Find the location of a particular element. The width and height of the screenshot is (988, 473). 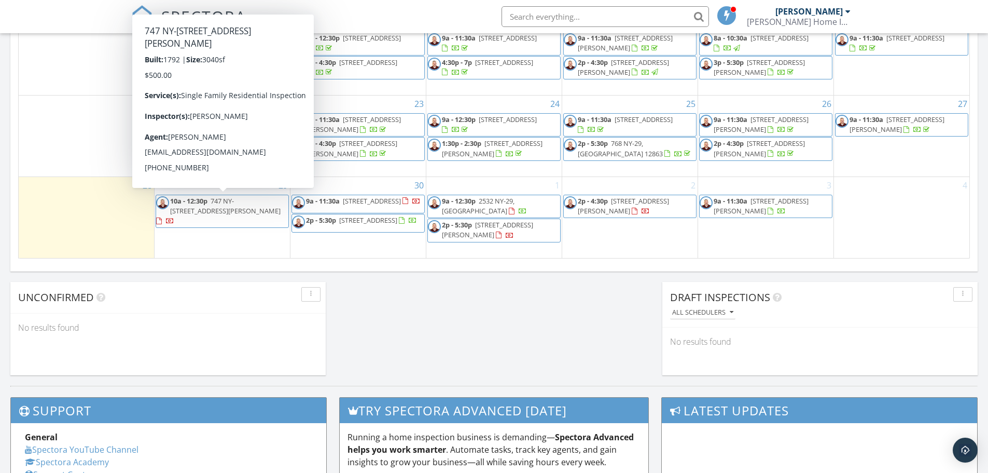

a: Go to September 25, 2025 is located at coordinates (691, 104).